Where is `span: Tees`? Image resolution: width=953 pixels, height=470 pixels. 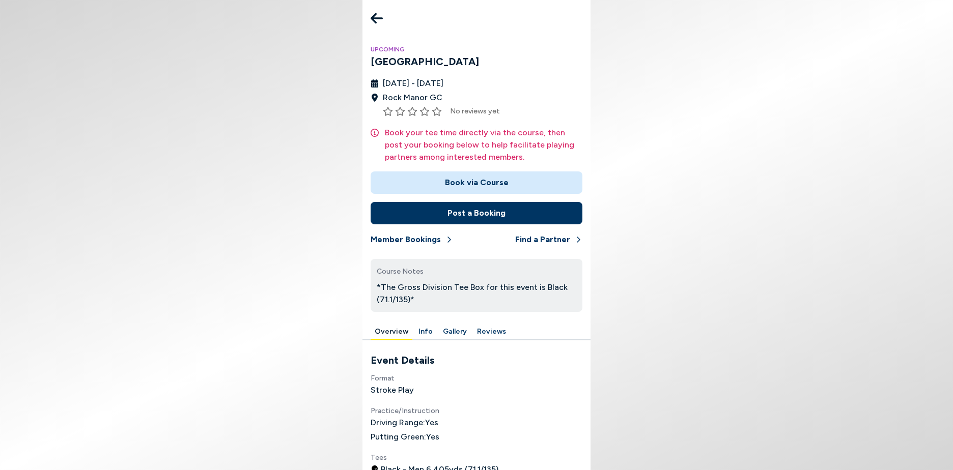
span: Tees is located at coordinates (379, 458).